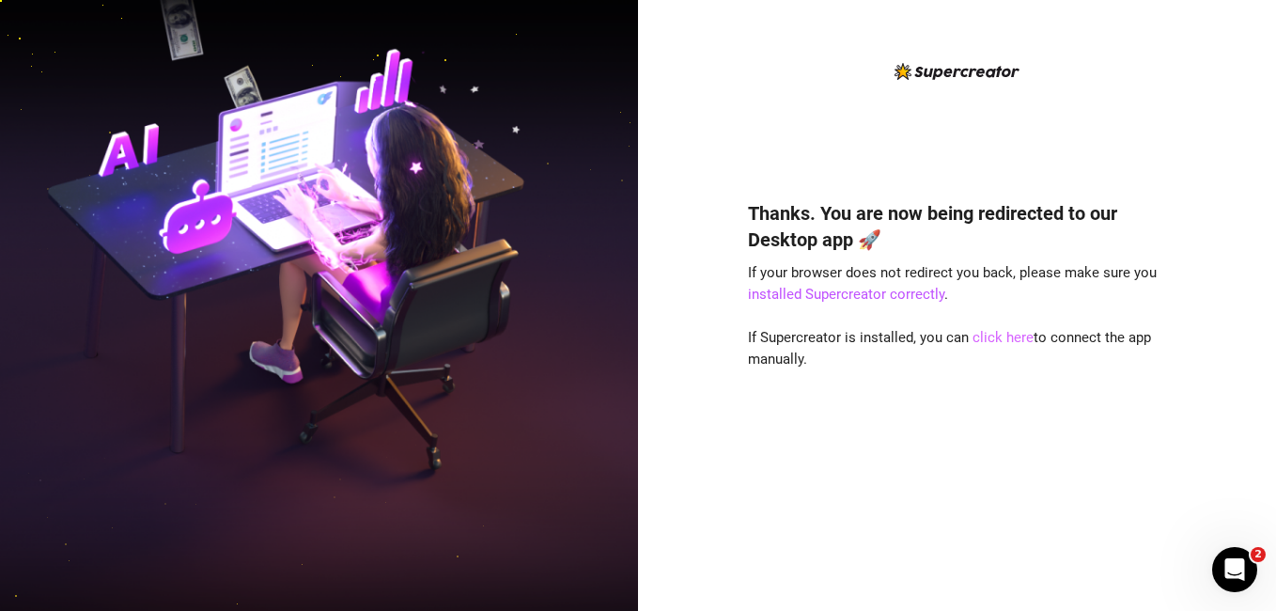 Image resolution: width=1276 pixels, height=611 pixels. I want to click on span: If your browser does not redirect you back, please make sure you ., so click(952, 284).